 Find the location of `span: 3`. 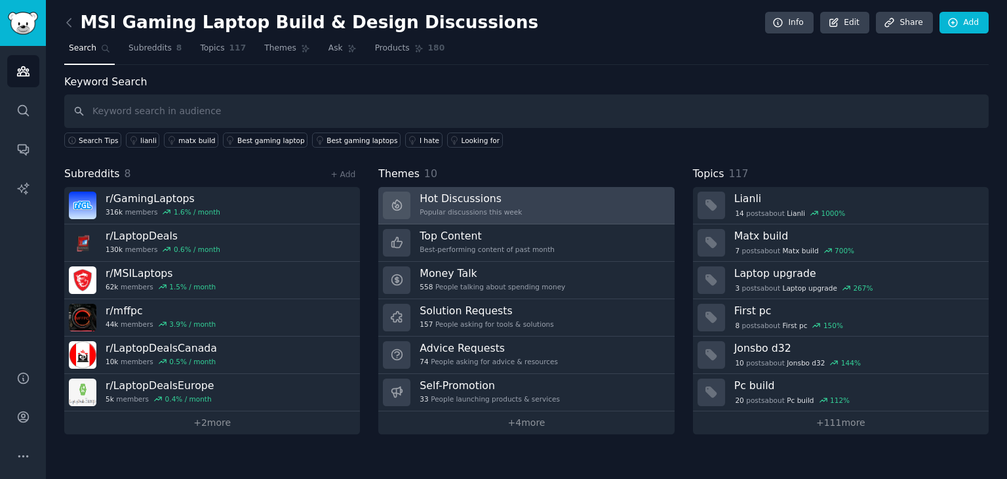

span: 3 is located at coordinates (737, 288).